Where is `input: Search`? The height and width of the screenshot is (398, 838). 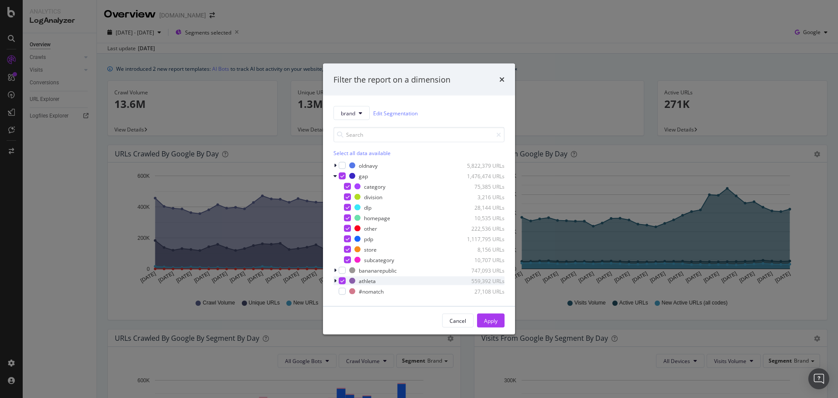
input: Search is located at coordinates (419, 134).